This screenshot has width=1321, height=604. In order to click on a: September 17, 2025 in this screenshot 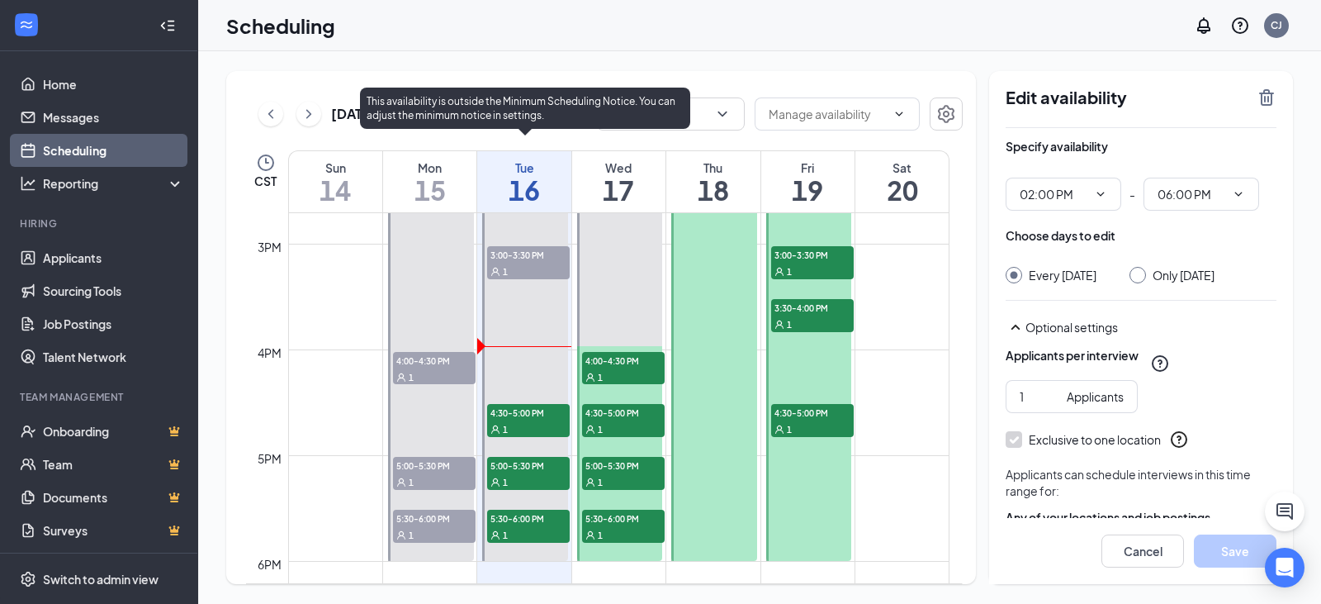, I will do `click(618, 182)`.